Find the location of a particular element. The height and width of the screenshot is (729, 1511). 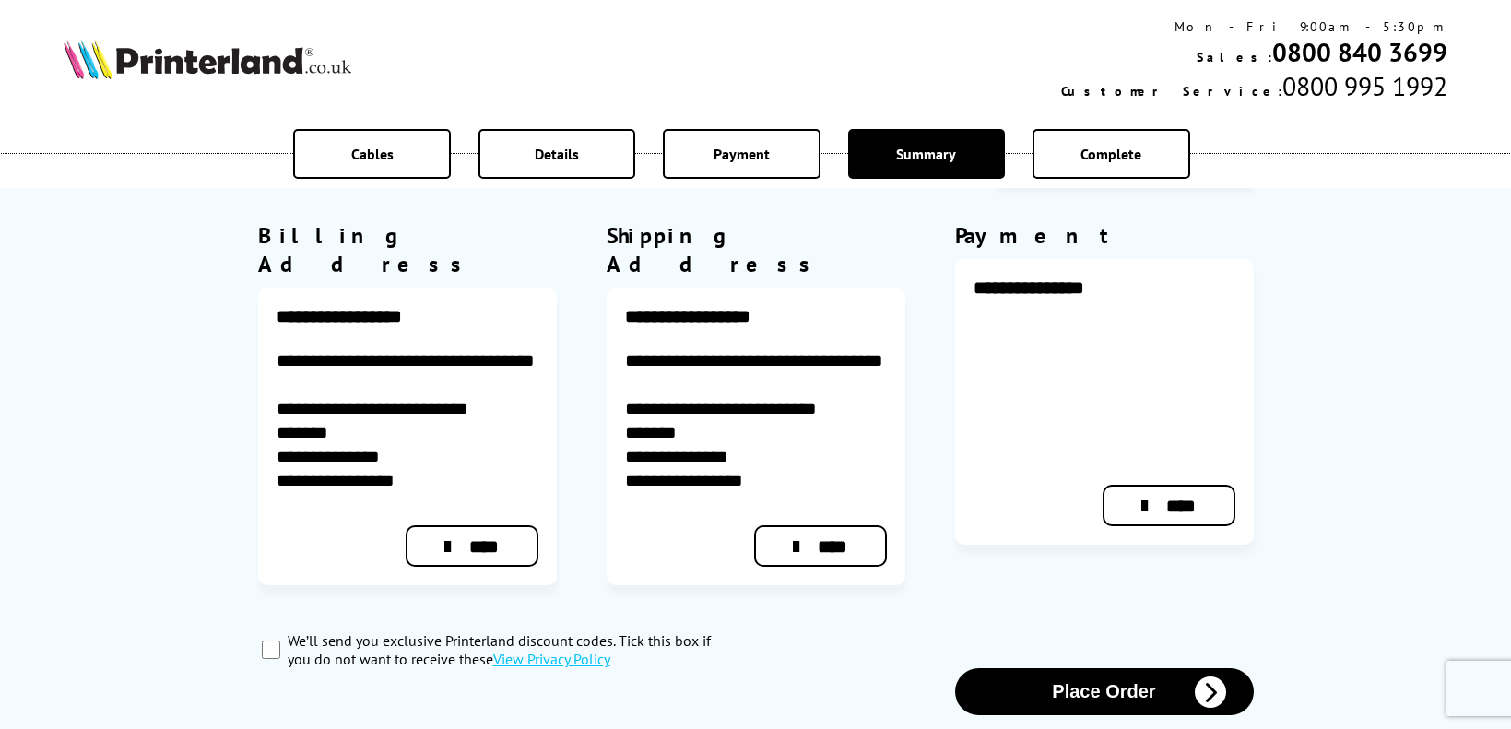

span: Complete is located at coordinates (1111, 154).